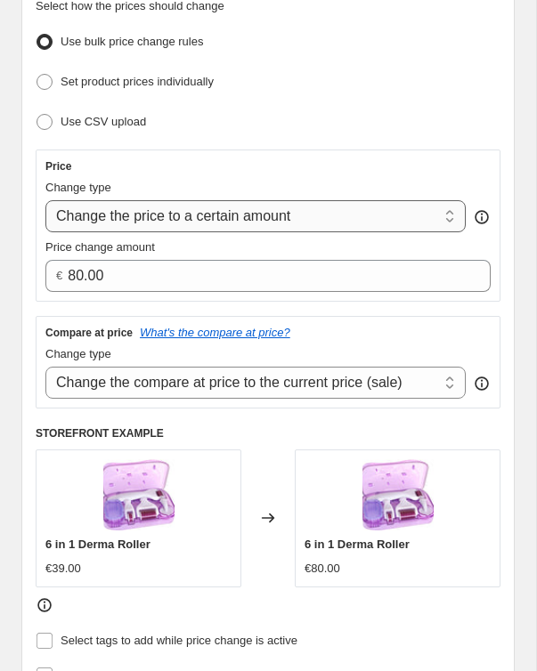  What do you see at coordinates (58, 167) in the screenshot?
I see `h3: Price` at bounding box center [58, 167].